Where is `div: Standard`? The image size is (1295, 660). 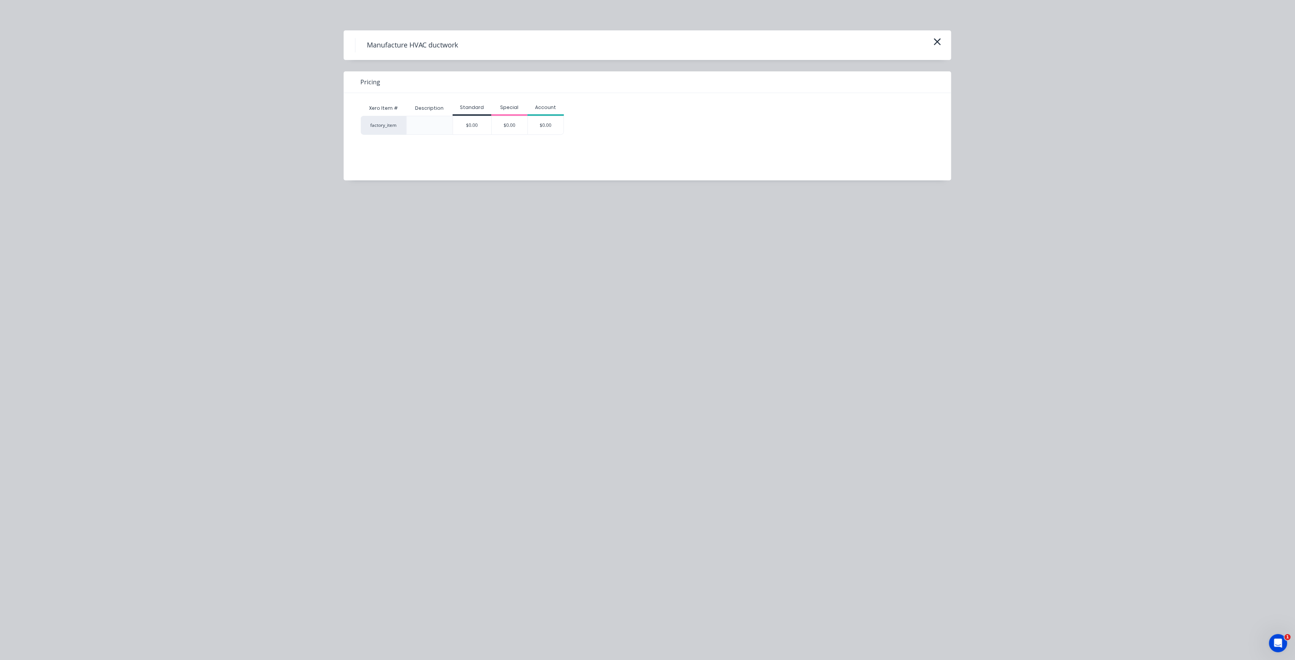
div: Standard is located at coordinates (472, 108).